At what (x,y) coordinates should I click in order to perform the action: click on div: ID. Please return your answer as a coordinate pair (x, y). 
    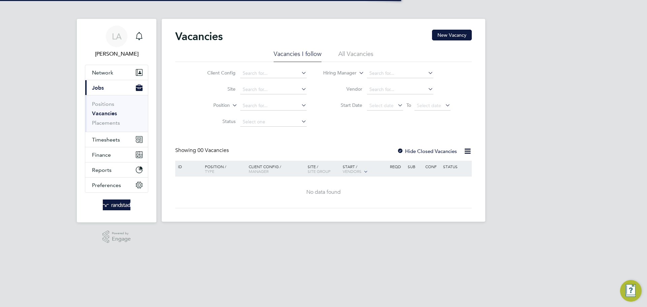
    Looking at the image, I should click on (188, 166).